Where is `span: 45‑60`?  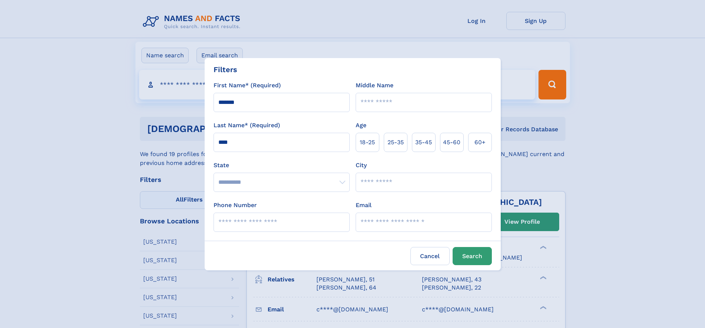
span: 45‑60 is located at coordinates (451, 142).